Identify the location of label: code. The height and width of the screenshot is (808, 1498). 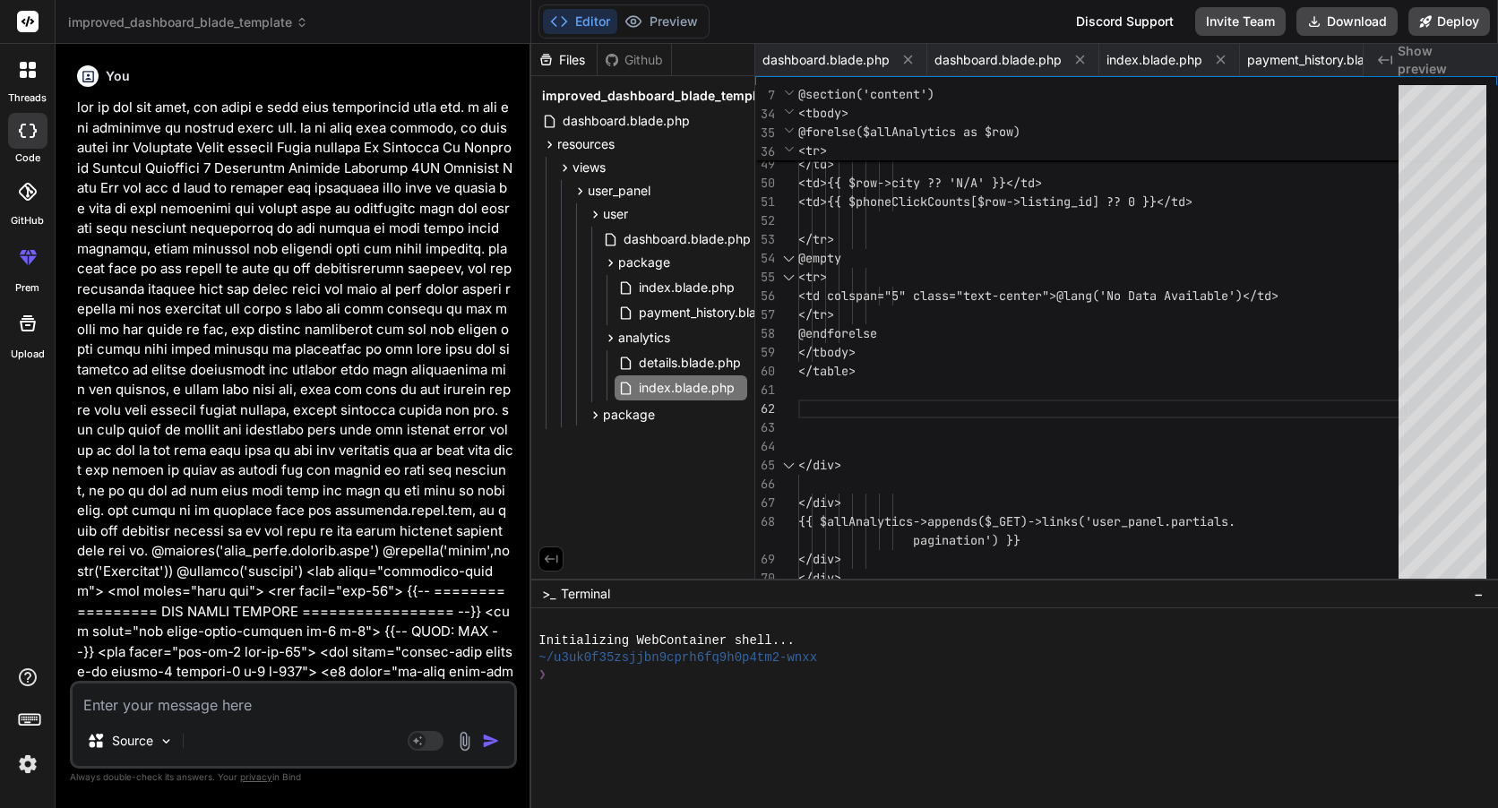
(28, 158).